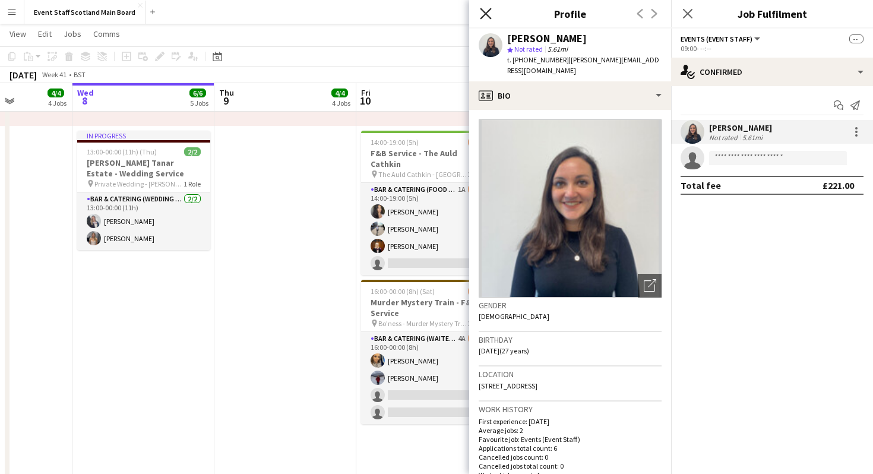 Image resolution: width=873 pixels, height=474 pixels. I want to click on span: 2/2, so click(192, 151).